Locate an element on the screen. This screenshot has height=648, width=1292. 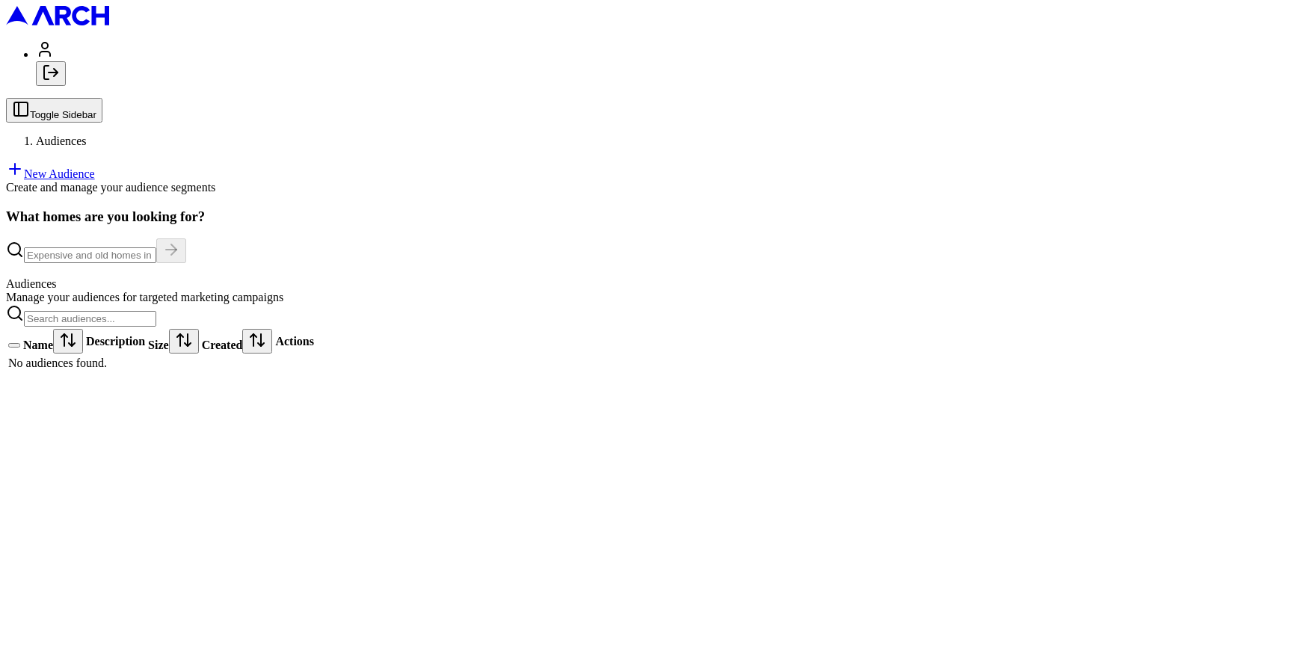
td: No audiences found. is located at coordinates (161, 363).